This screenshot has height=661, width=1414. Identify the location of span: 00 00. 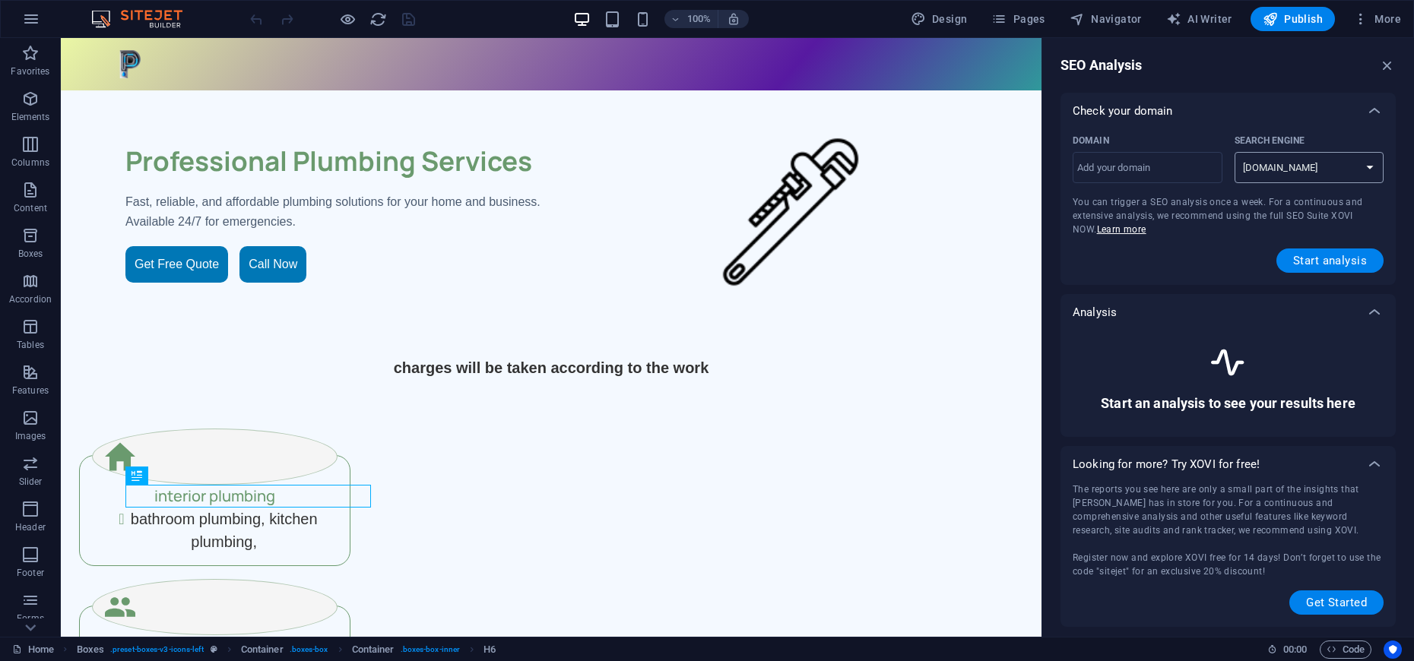
(1295, 650).